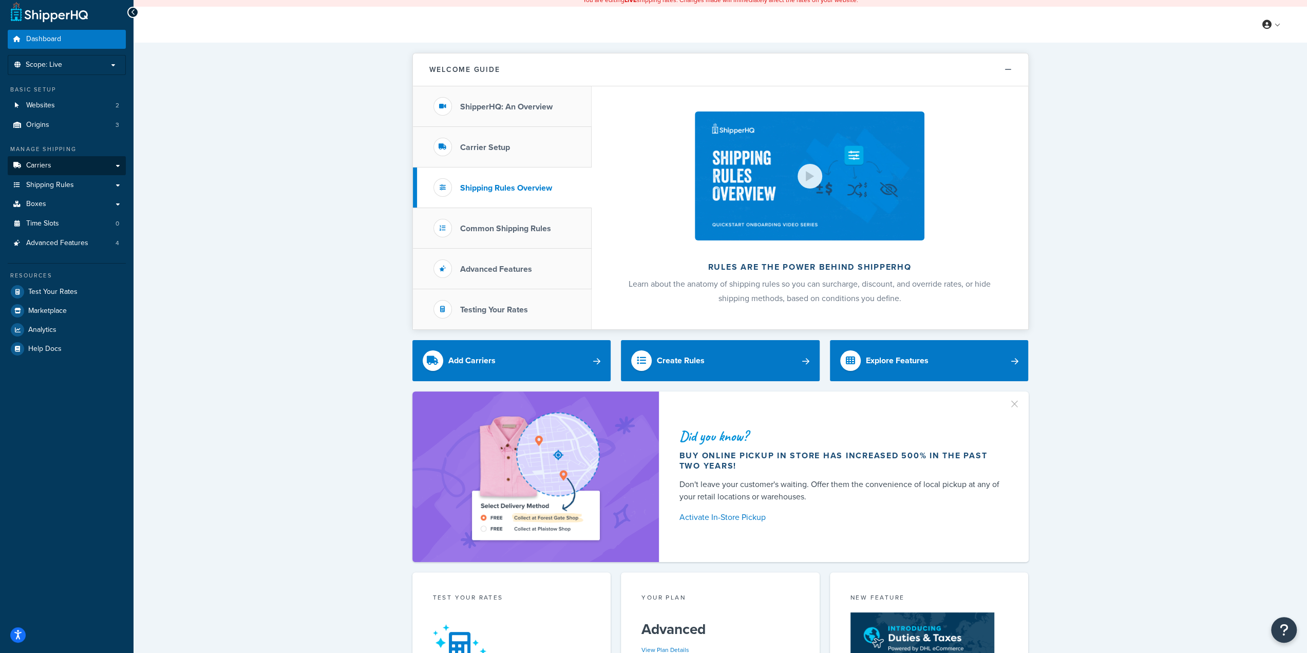  What do you see at coordinates (36, 204) in the screenshot?
I see `span: Boxes` at bounding box center [36, 204].